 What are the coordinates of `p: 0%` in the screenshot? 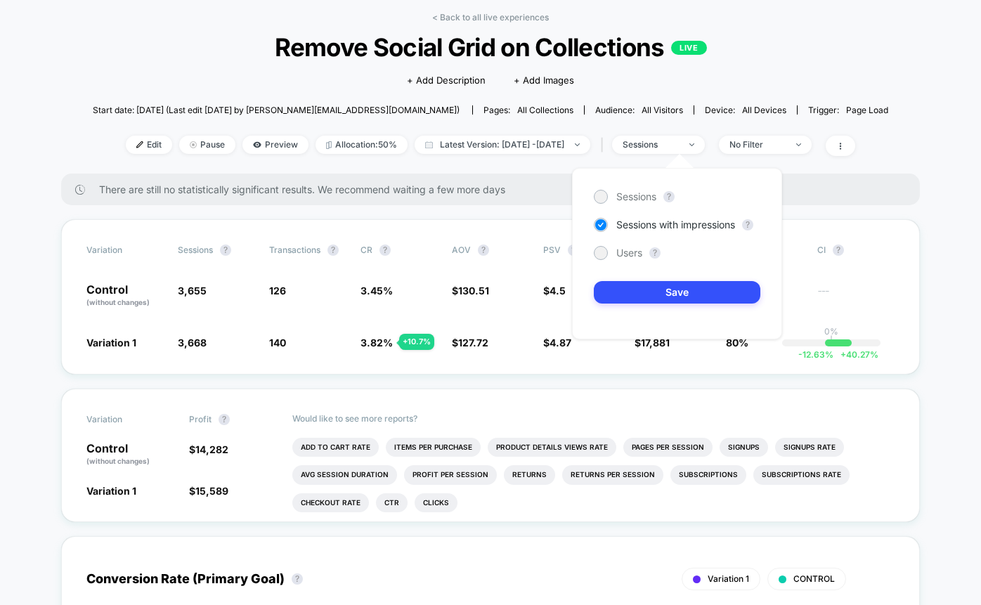 It's located at (831, 332).